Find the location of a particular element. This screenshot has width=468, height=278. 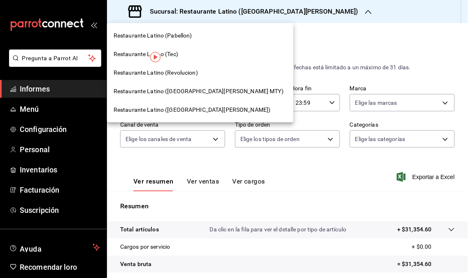

img: Tooltip marker is located at coordinates (155, 57).